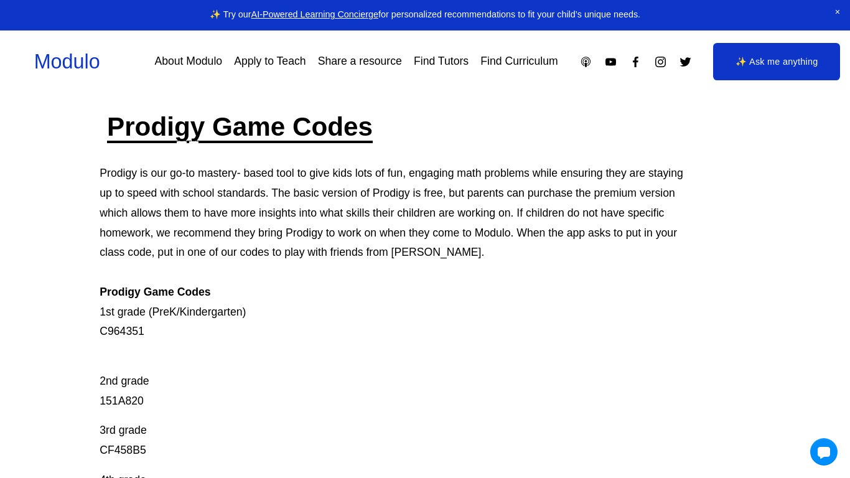 The height and width of the screenshot is (478, 850). I want to click on a: Apply to Teach, so click(269, 62).